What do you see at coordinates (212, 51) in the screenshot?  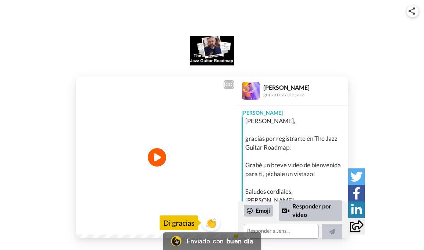 I see `img: logo` at bounding box center [212, 51].